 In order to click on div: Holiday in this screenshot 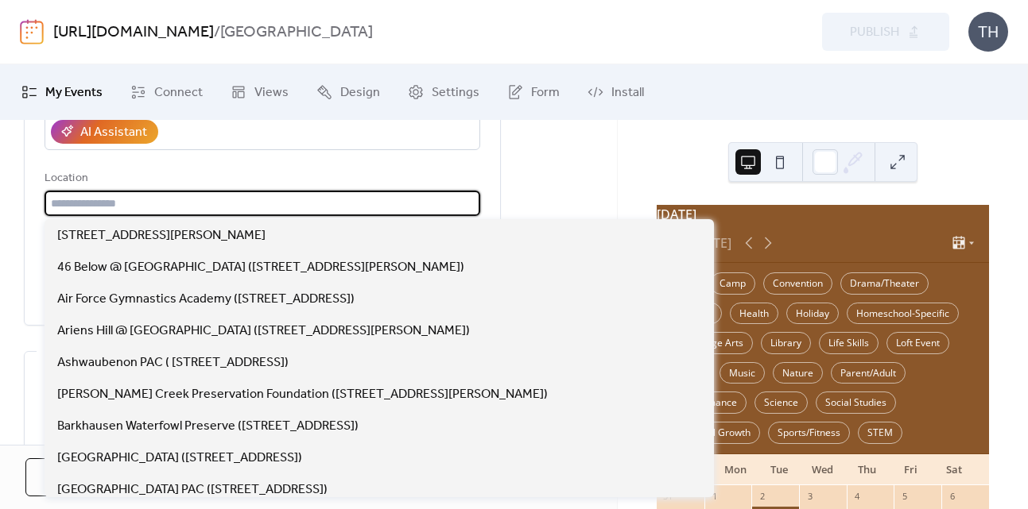, I will do `click(812, 314)`.